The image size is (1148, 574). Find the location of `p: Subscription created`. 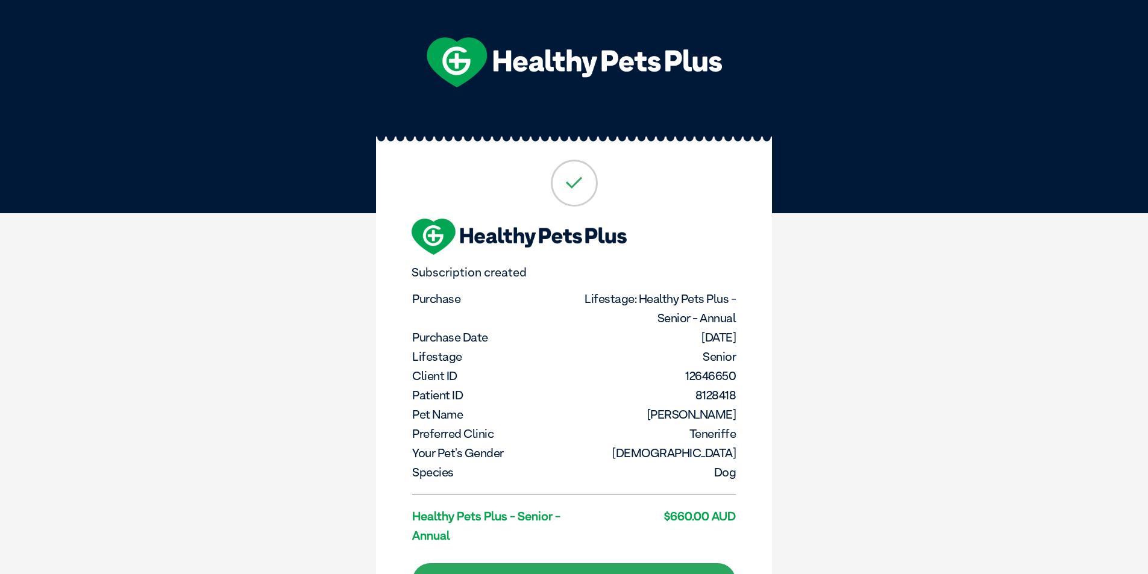

p: Subscription created is located at coordinates (574, 272).